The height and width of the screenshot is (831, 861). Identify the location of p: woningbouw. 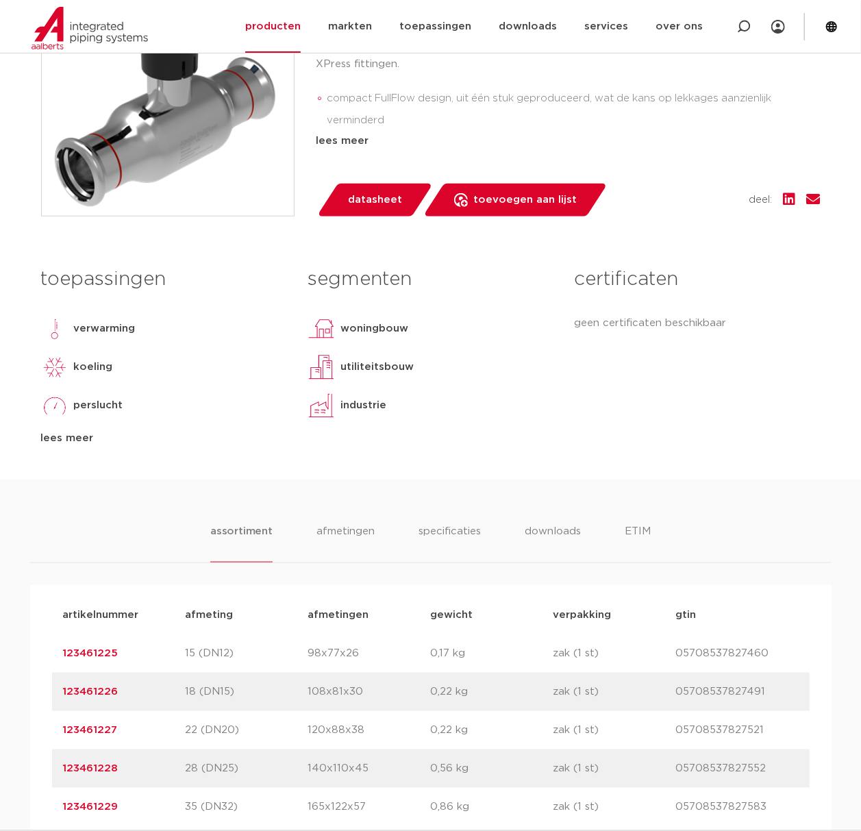
(374, 329).